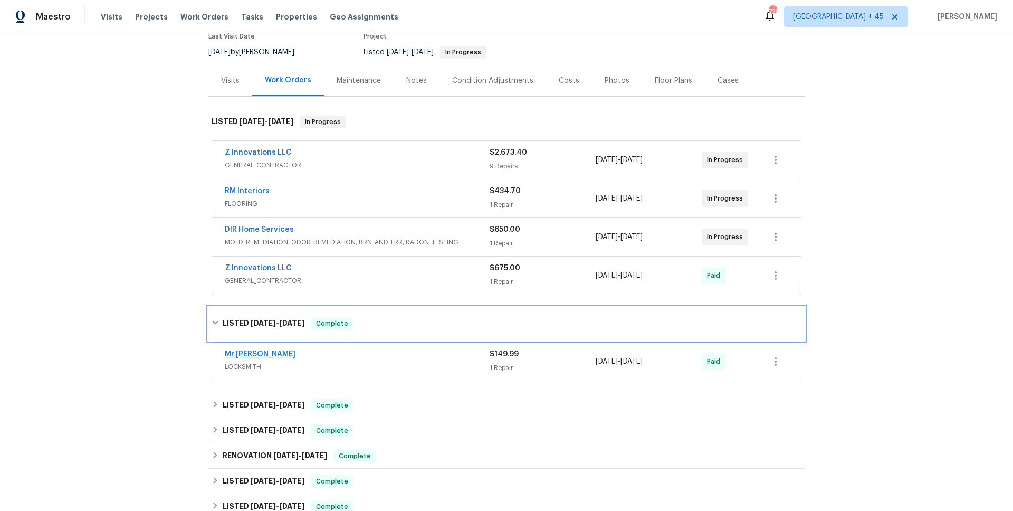 This screenshot has width=1013, height=511. I want to click on span: Listed, so click(425, 52).